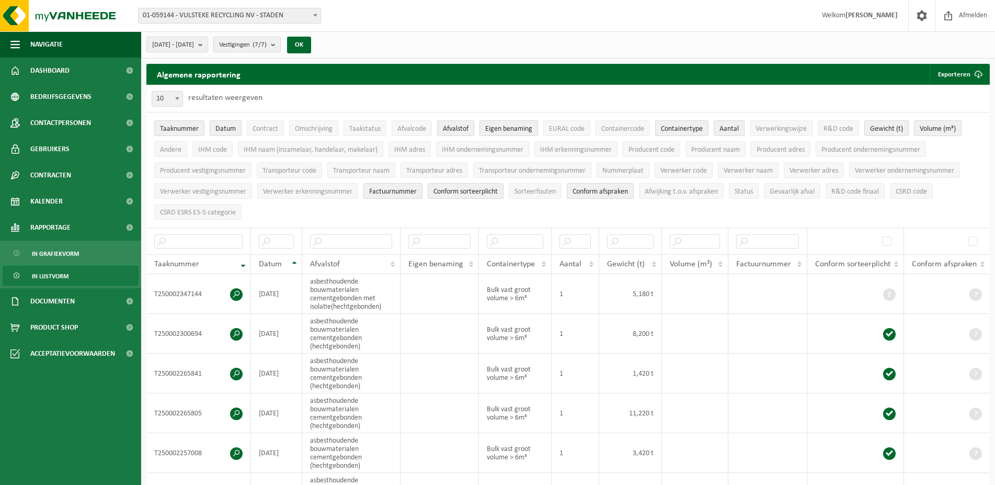 The image size is (995, 485). Describe the element at coordinates (839, 128) in the screenshot. I see `button: R&D codeR&amp;D code: Activate to sort` at that location.